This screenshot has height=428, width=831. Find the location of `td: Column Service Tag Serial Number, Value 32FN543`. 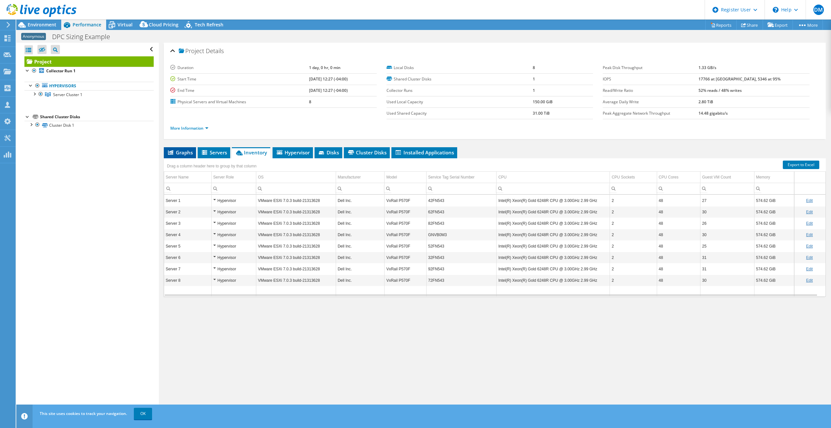

td: Column Service Tag Serial Number, Value 32FN543 is located at coordinates (462, 257).